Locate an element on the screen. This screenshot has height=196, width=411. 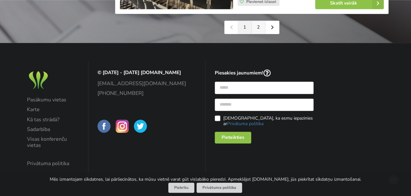
a: Karte is located at coordinates (53, 109).